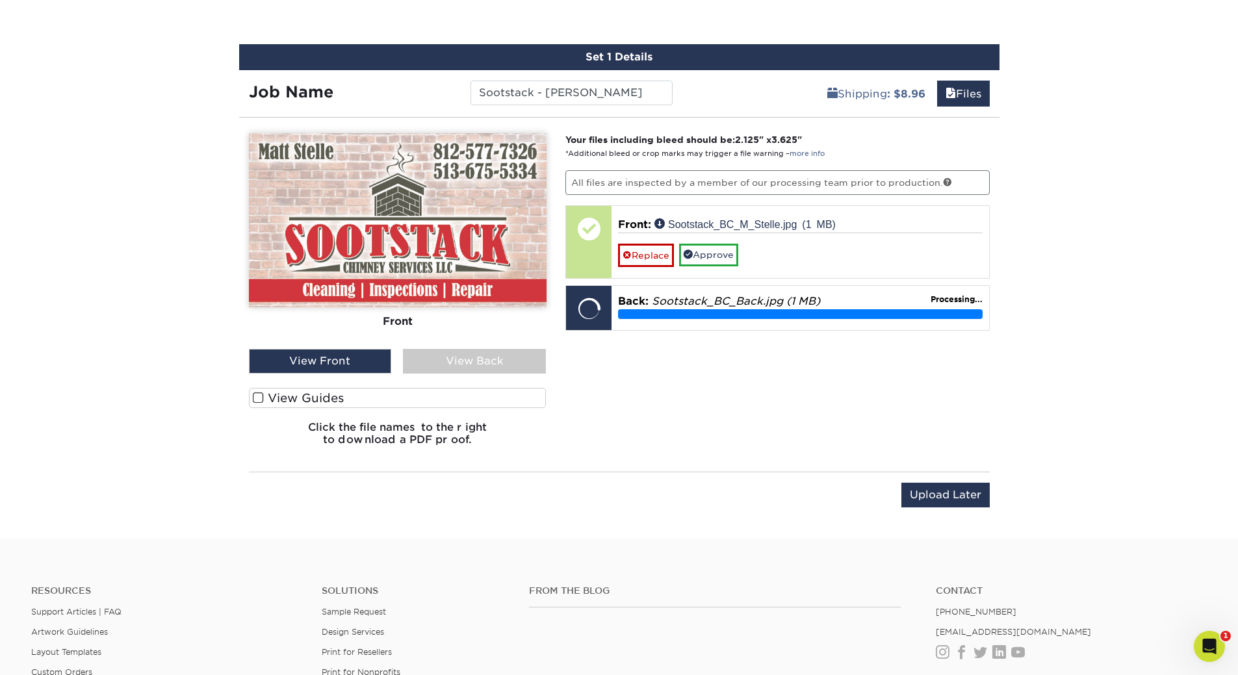 The image size is (1238, 675). What do you see at coordinates (906, 94) in the screenshot?
I see `b: : $8.96` at bounding box center [906, 94].